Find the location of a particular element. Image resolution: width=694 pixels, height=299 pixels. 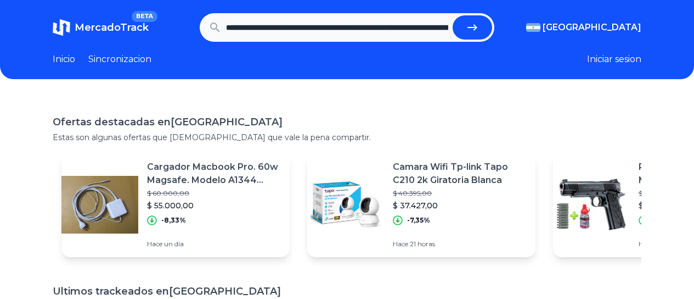

p: $ 37.427,00 is located at coordinates (460, 205).